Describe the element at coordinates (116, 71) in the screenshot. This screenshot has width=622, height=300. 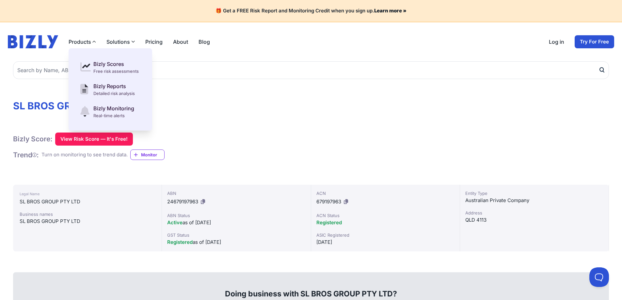
I see `div: Free risk assessments` at that location.